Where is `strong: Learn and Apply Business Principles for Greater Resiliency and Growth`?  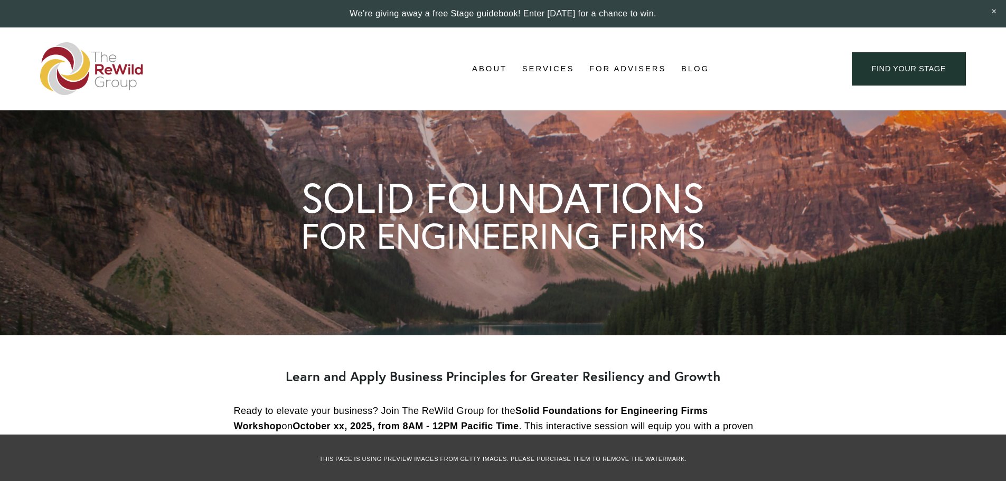
strong: Learn and Apply Business Principles for Greater Resiliency and Growth is located at coordinates (503, 376).